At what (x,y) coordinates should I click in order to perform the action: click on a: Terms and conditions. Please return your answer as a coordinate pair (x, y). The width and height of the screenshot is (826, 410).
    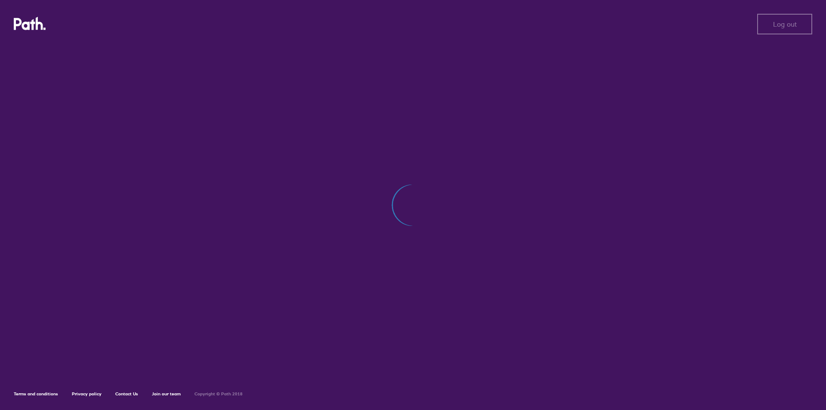
    Looking at the image, I should click on (36, 394).